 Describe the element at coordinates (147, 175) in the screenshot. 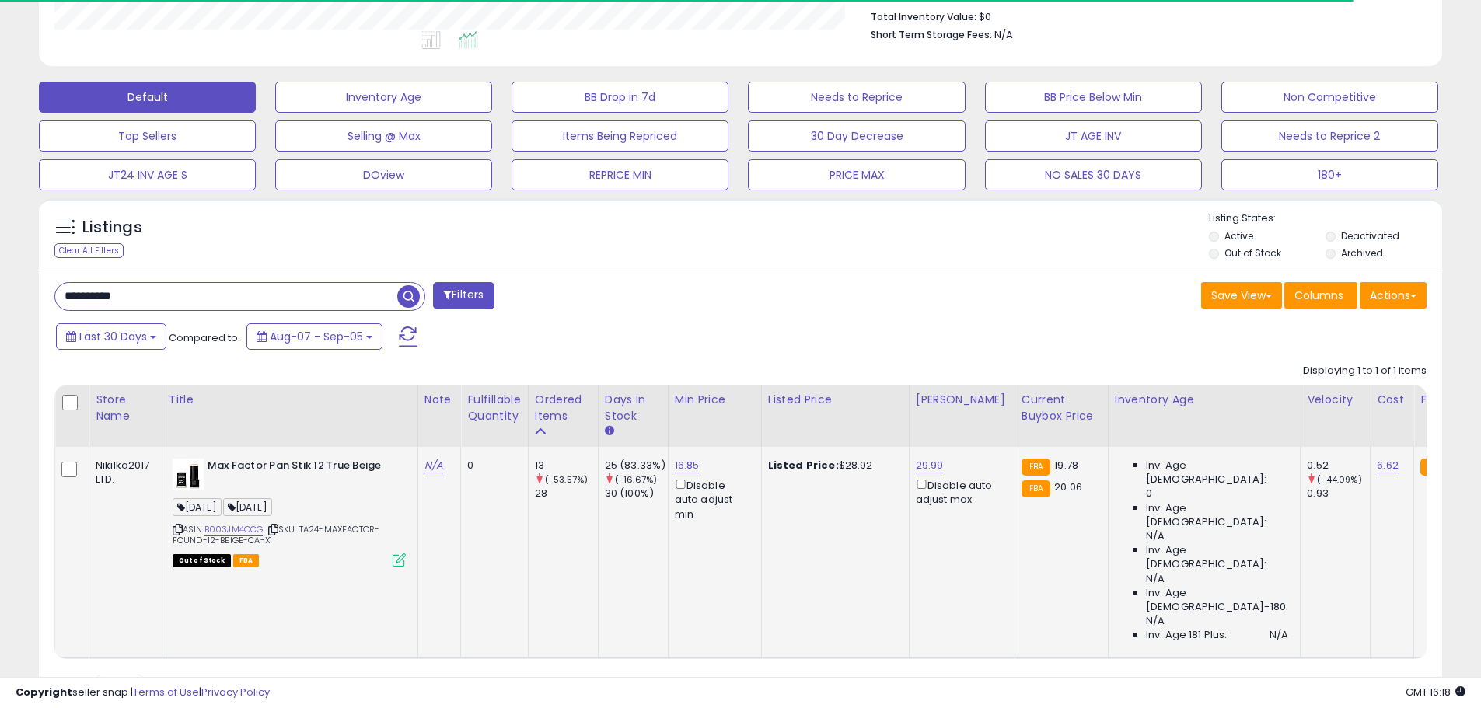

I see `button: JT24 INV AGE S` at that location.